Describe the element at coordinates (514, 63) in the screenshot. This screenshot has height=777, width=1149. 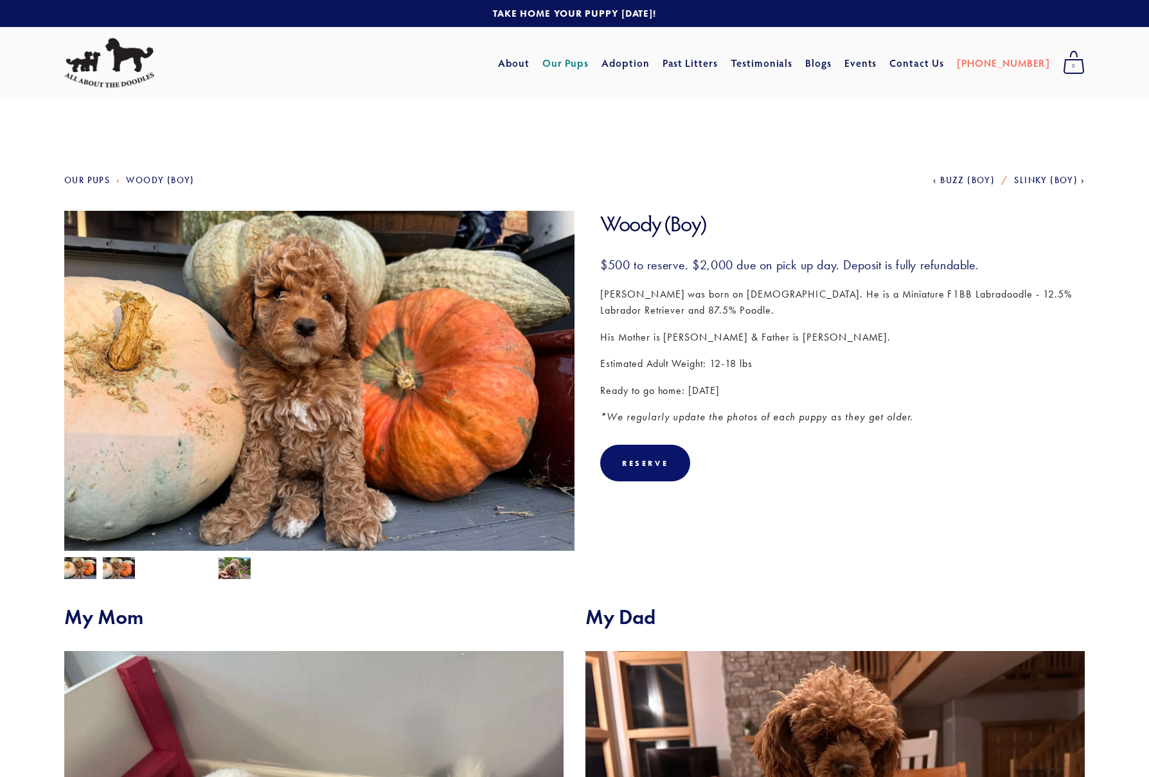
I see `a: About` at that location.